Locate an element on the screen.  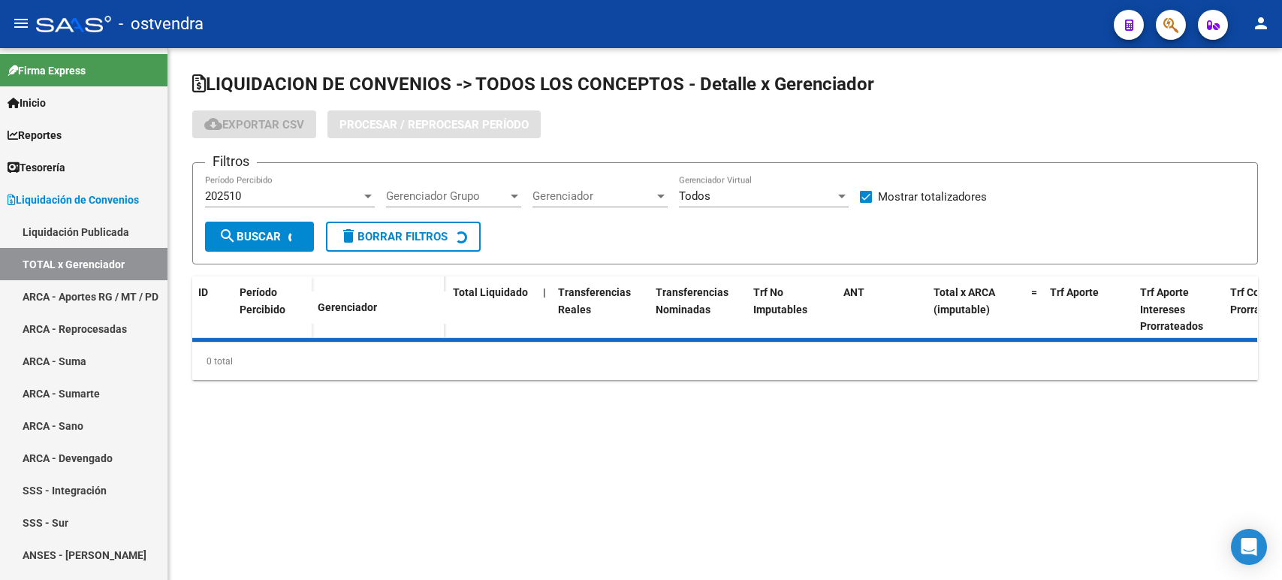
datatable-header-cell: Transferencias Reales is located at coordinates (601, 309).